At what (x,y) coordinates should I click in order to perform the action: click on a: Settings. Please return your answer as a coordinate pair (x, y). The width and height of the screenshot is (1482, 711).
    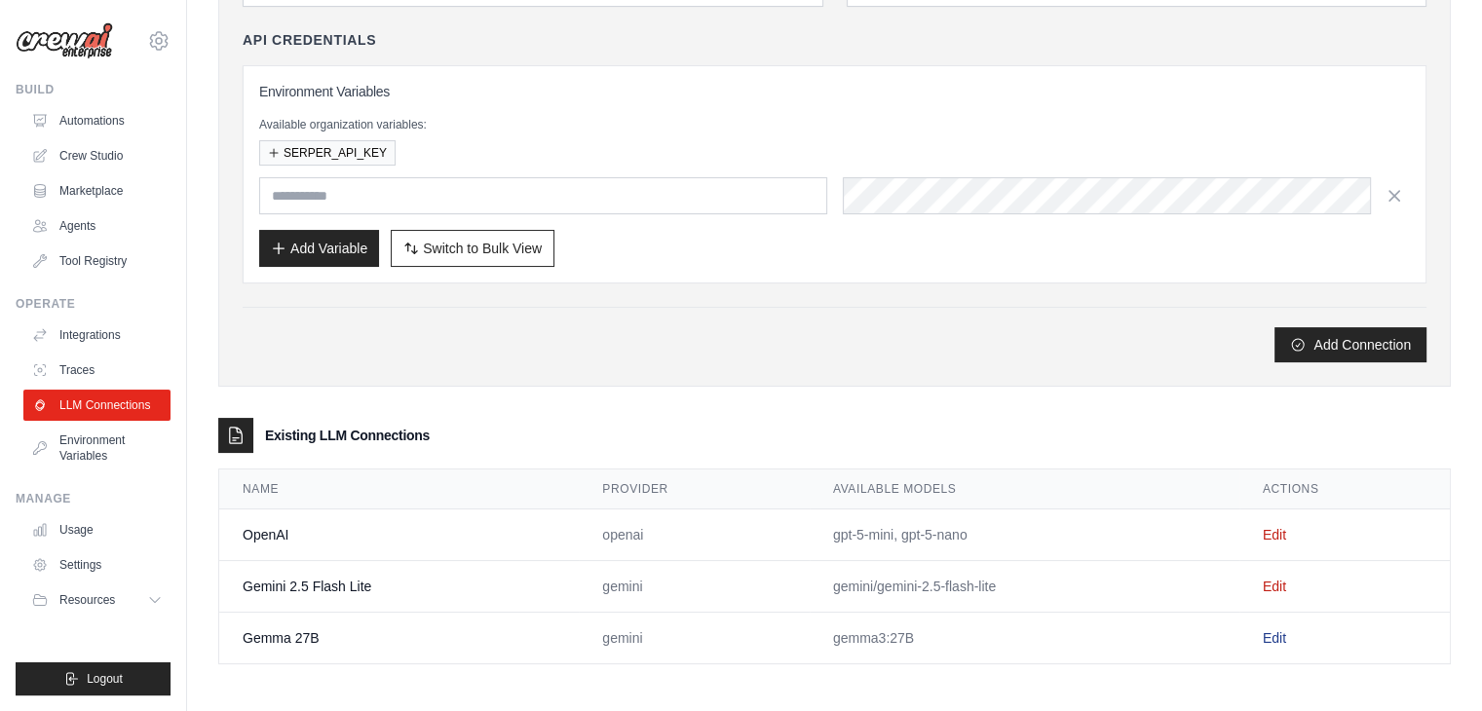
    Looking at the image, I should click on (96, 565).